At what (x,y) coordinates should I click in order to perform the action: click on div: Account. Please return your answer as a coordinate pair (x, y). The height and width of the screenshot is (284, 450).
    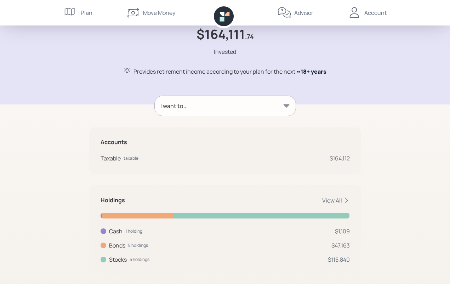
    Looking at the image, I should click on (375, 13).